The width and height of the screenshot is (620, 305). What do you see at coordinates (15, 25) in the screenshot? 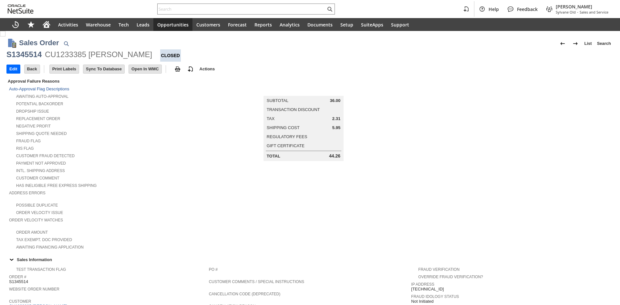
I see `svg: Recent Records` at bounding box center [15, 25].